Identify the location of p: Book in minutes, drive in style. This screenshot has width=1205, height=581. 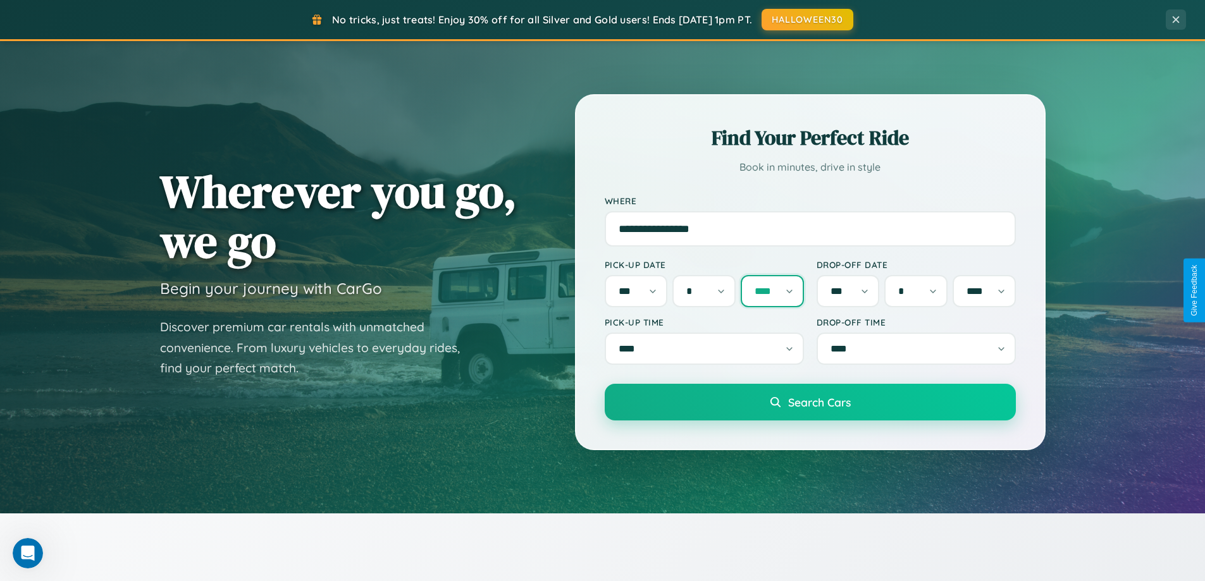
(810, 167).